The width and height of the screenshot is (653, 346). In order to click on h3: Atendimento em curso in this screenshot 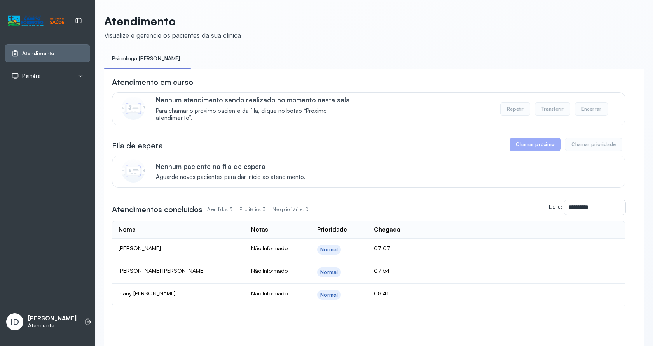, I will do `click(152, 82)`.